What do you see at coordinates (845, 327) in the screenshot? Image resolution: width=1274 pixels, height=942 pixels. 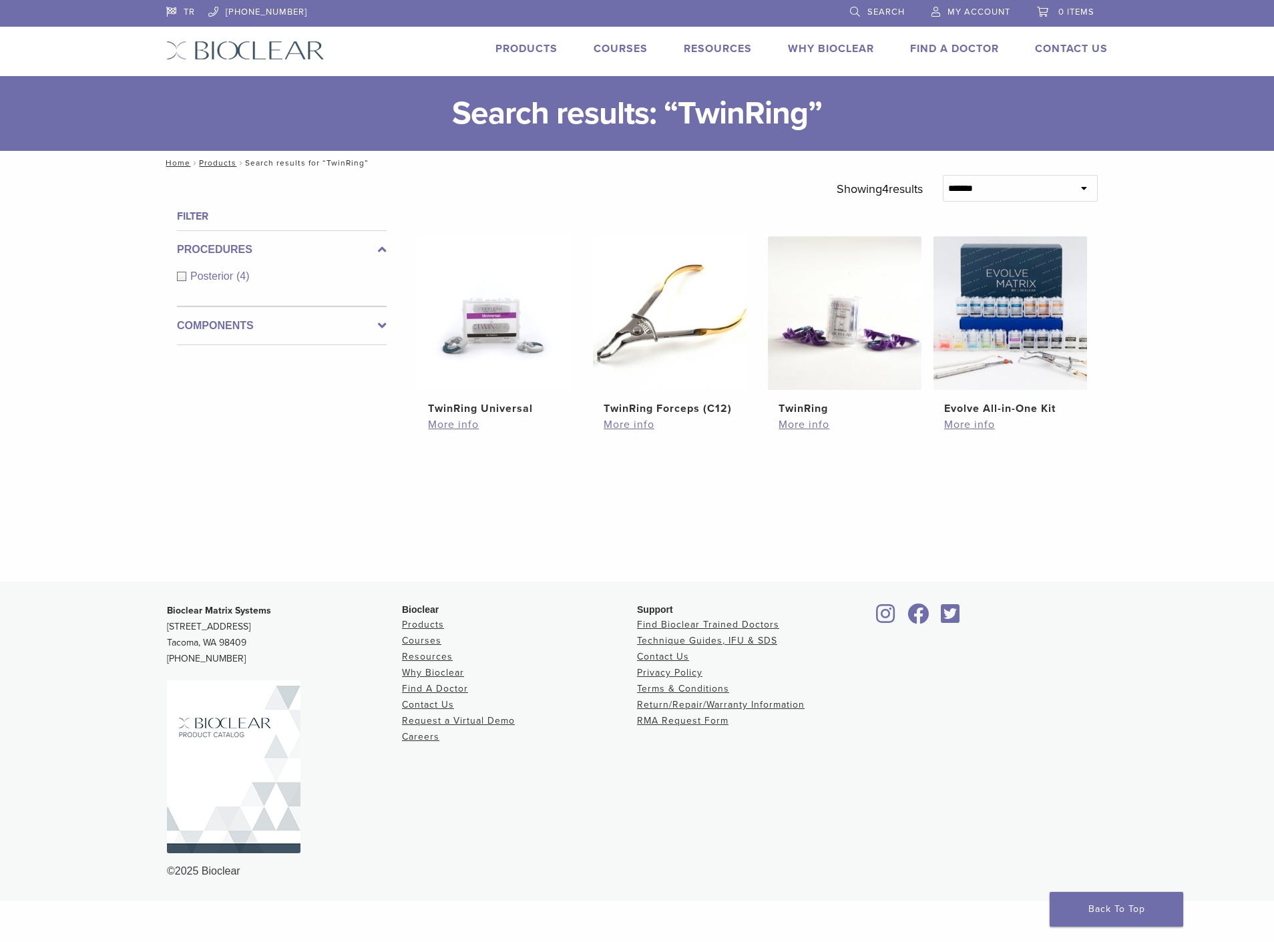 I see `a: TwinRingTwinRing` at bounding box center [845, 327].